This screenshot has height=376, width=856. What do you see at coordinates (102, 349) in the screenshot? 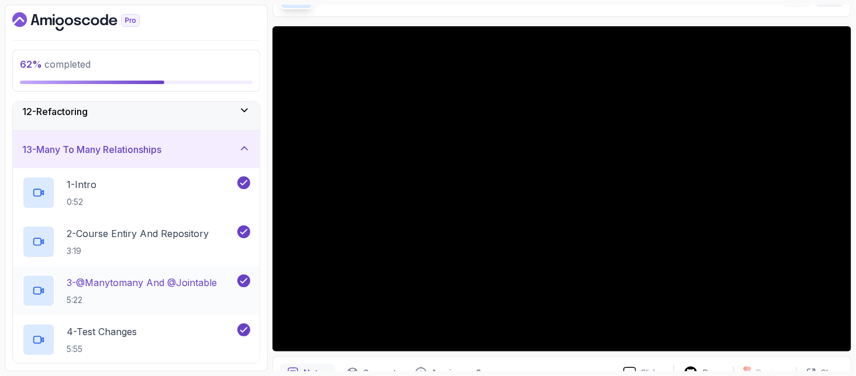
I see `p: 5:55` at bounding box center [102, 349].